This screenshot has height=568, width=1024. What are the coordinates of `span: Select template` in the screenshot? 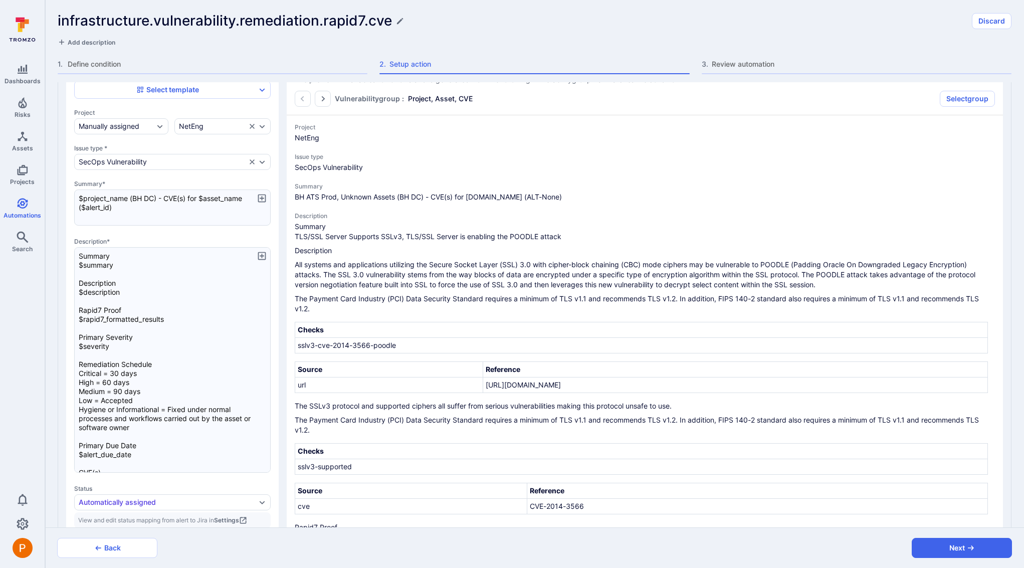 It's located at (172, 90).